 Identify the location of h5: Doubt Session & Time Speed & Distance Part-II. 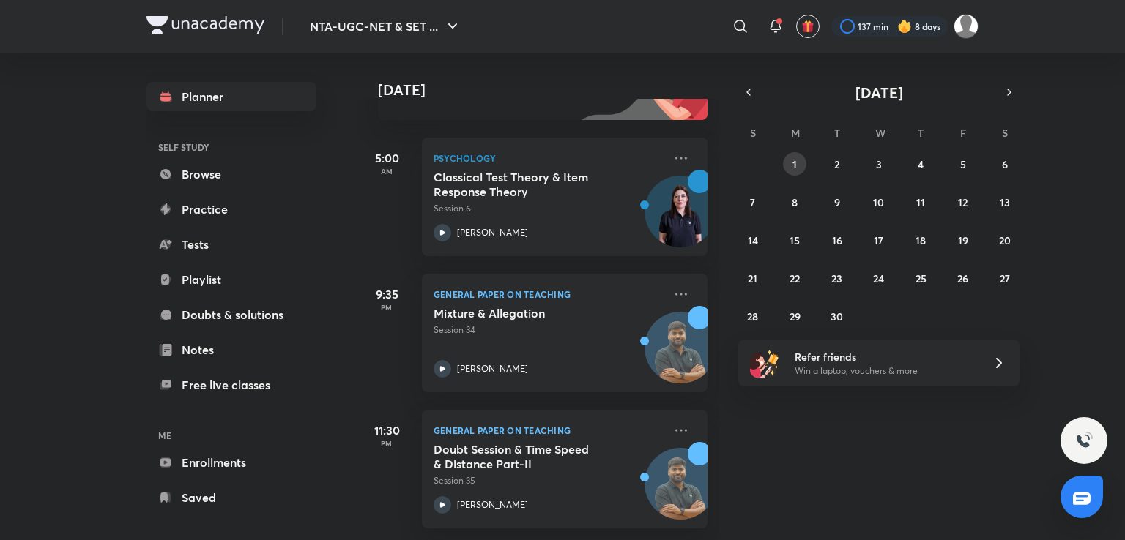
(524, 457).